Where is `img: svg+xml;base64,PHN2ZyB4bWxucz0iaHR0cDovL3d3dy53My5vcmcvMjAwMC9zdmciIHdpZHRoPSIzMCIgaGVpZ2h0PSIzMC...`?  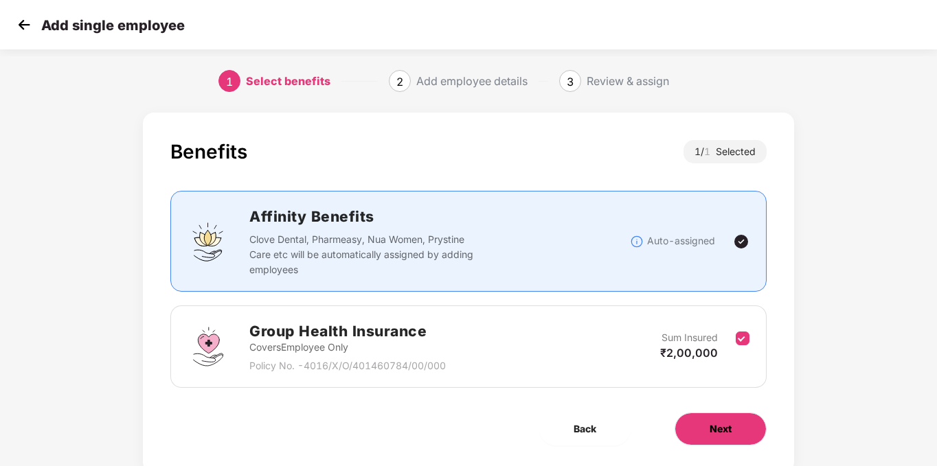
img: svg+xml;base64,PHN2ZyB4bWxucz0iaHR0cDovL3d3dy53My5vcmcvMjAwMC9zdmciIHdpZHRoPSIzMCIgaGVpZ2h0PSIzMC... is located at coordinates (24, 25).